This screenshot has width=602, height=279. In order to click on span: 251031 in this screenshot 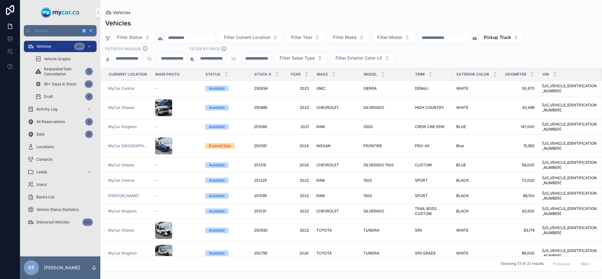, I will do `click(260, 211)`.